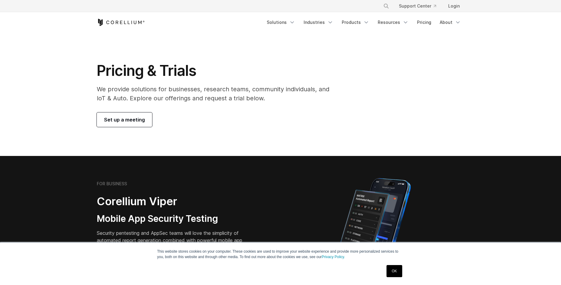  I want to click on h3: Mobile App Security Testing, so click(174, 219).